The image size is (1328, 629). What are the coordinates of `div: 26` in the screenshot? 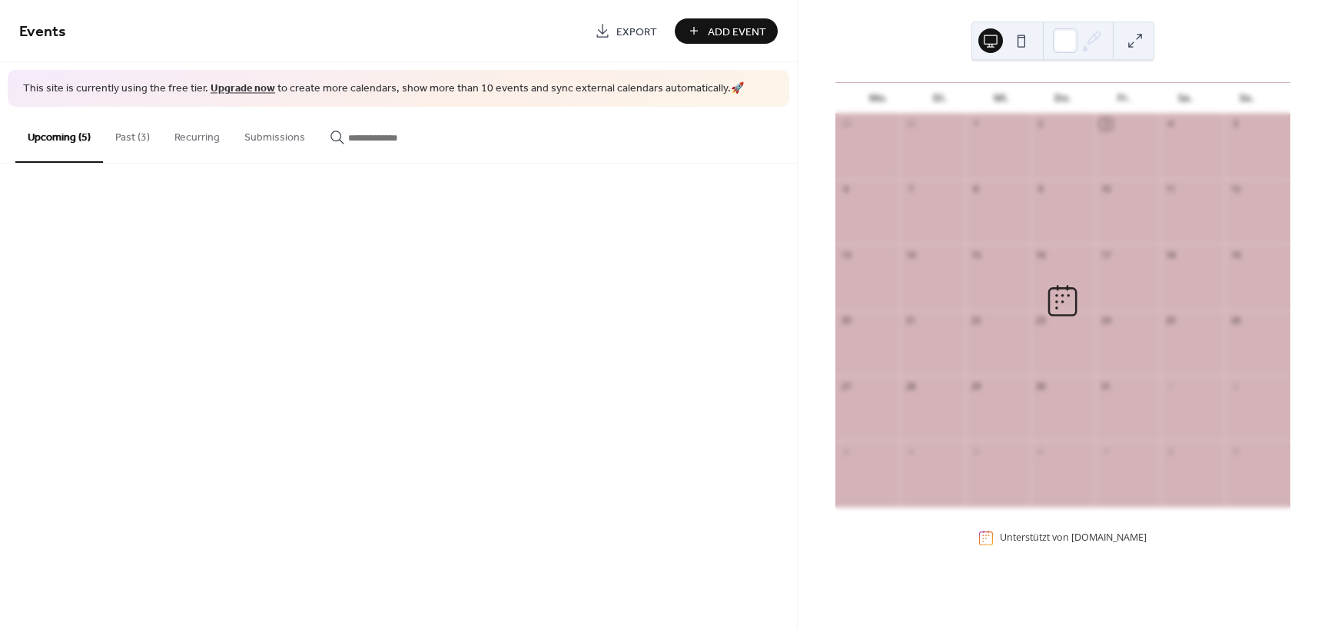 It's located at (1235, 320).